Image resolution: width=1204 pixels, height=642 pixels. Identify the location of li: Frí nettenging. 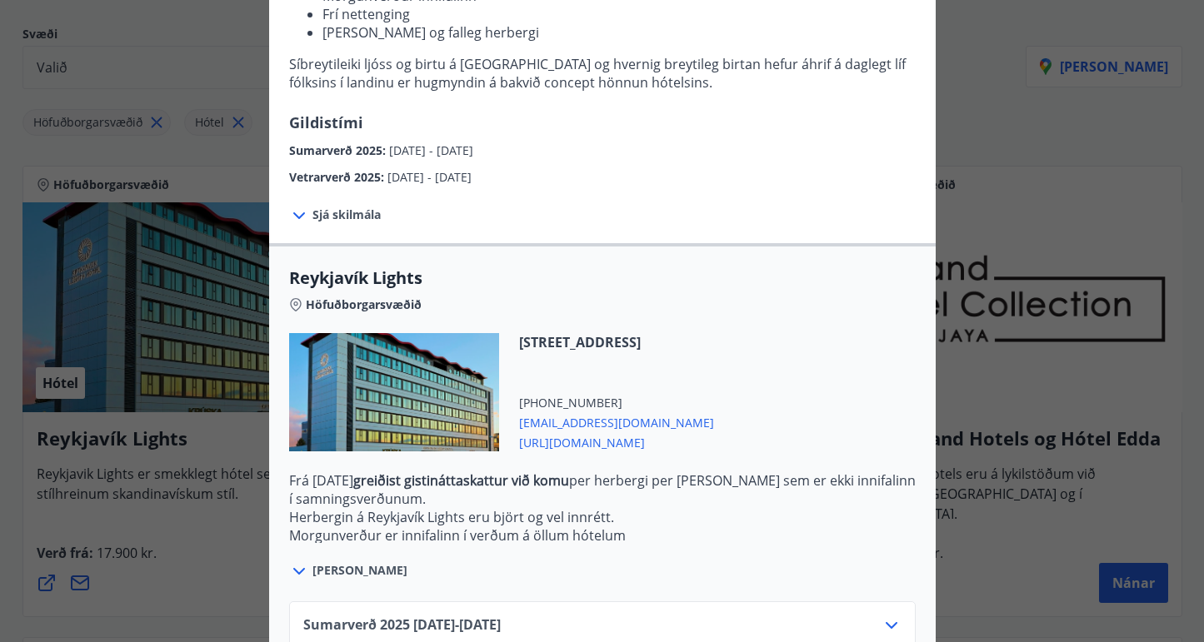
(619, 14).